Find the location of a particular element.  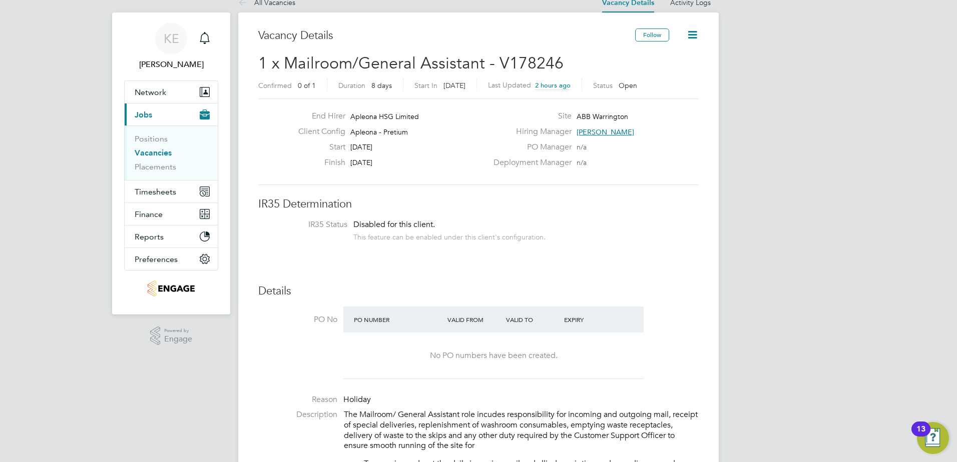

label: Deployment Manager is located at coordinates (530, 163).